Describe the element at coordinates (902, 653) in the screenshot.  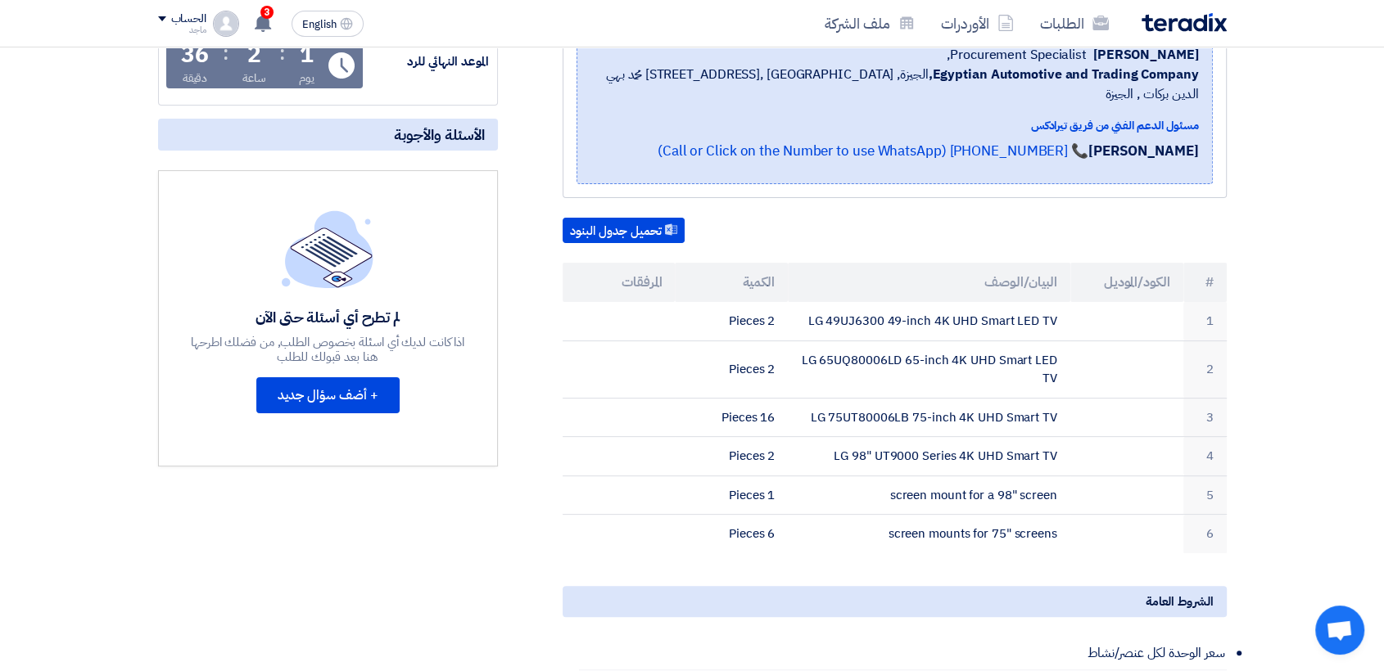
I see `li: سعر الوحدة لكل عنصر/نشاط` at that location.